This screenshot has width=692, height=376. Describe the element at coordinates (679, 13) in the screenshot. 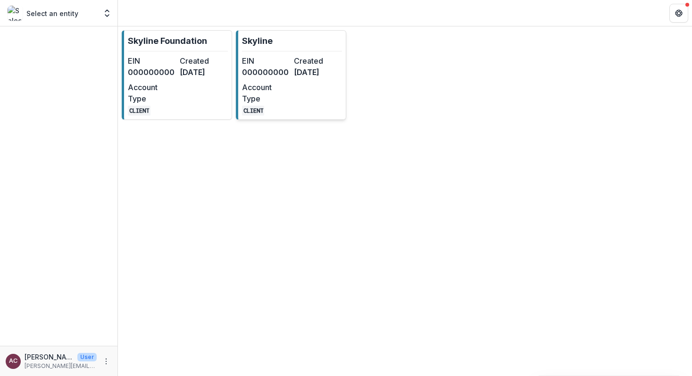

I see `button: Get Help` at that location.